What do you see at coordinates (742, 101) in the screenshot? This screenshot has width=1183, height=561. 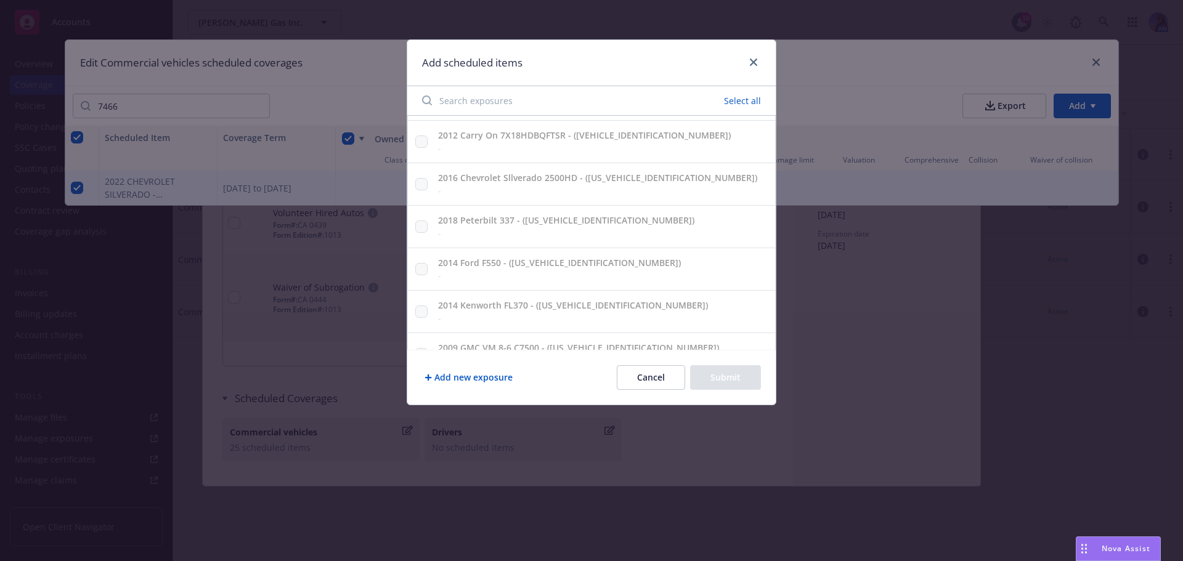 I see `button: Select all` at bounding box center [742, 101].